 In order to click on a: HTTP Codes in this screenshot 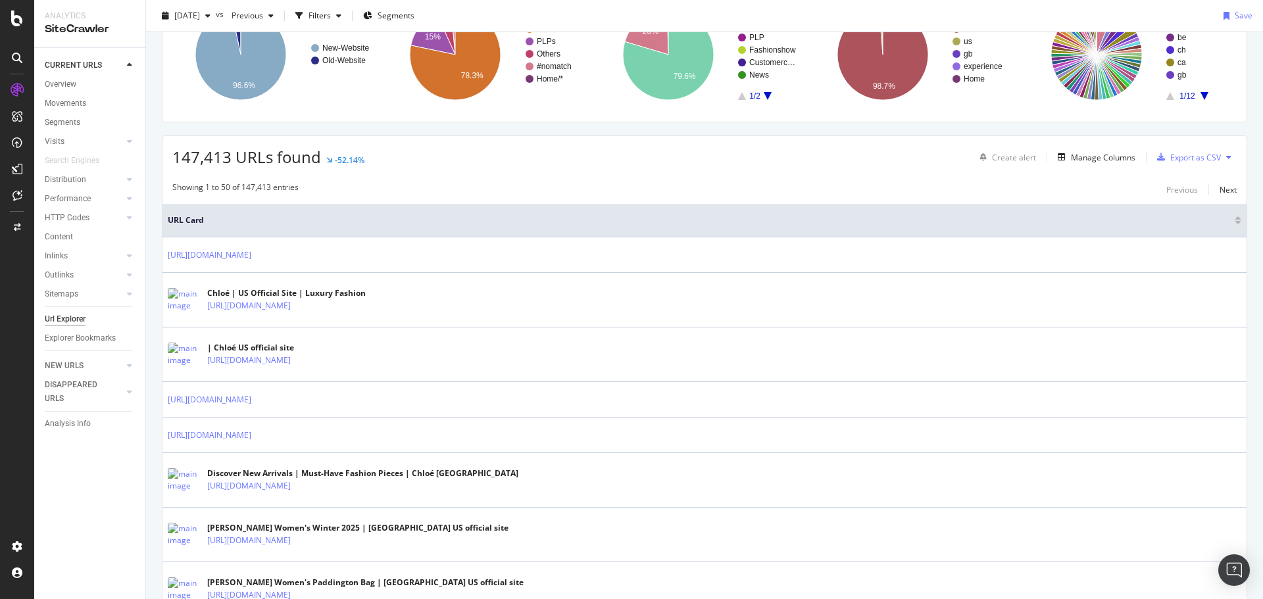, I will do `click(84, 218)`.